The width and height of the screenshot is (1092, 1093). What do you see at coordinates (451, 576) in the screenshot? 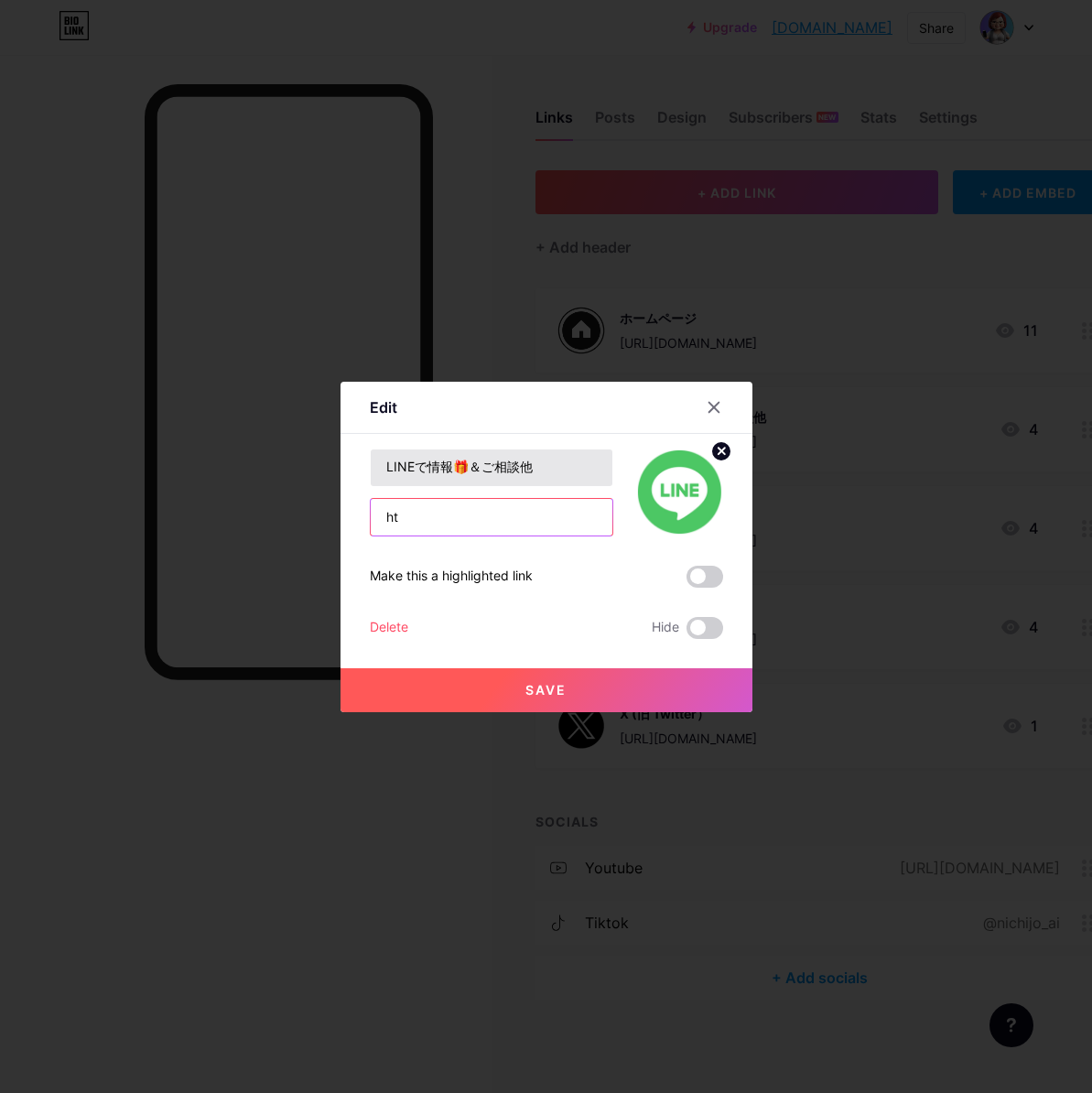
I see `div: Make this a highlighted link` at bounding box center [451, 576].